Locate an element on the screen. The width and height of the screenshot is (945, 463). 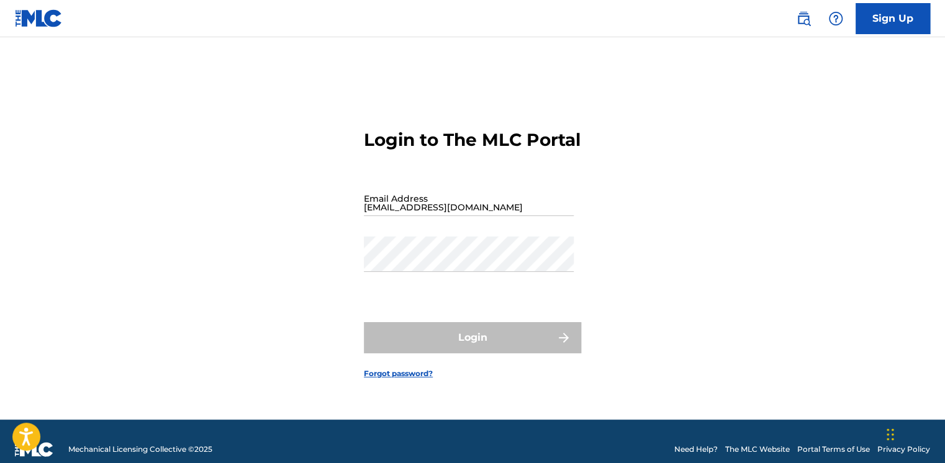
a: Need Help? is located at coordinates (696, 450).